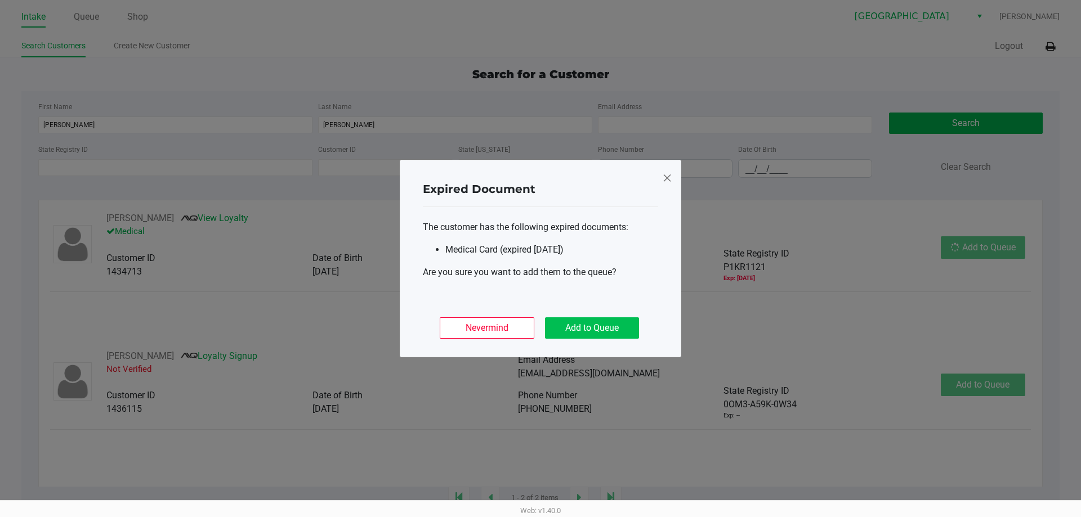 The image size is (1081, 517). I want to click on h4: Expired Document, so click(479, 189).